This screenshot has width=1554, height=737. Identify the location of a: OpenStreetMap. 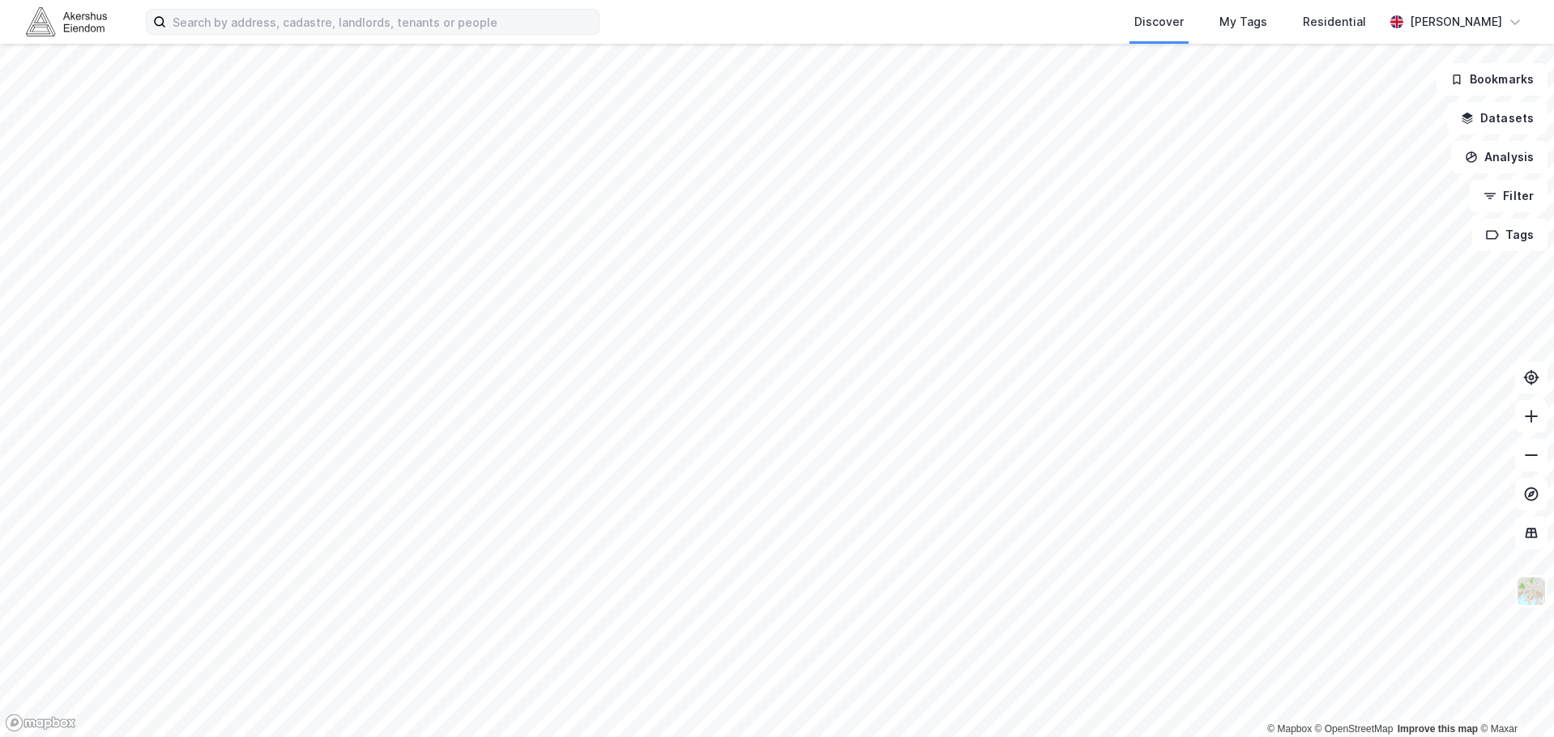
(1354, 729).